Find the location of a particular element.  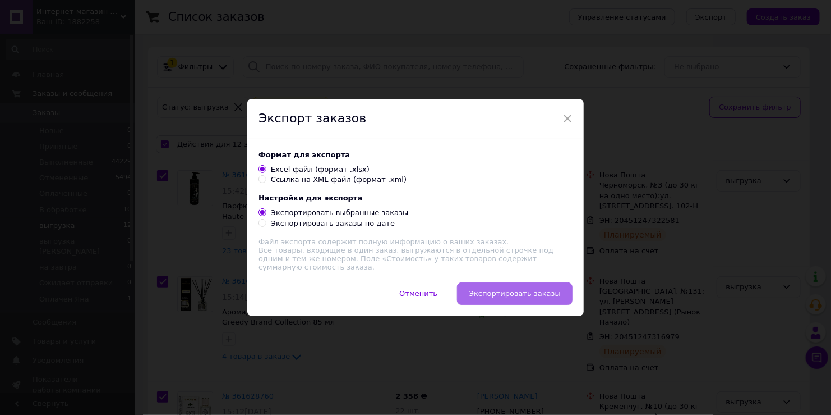

span: Отменить is located at coordinates (419, 293).